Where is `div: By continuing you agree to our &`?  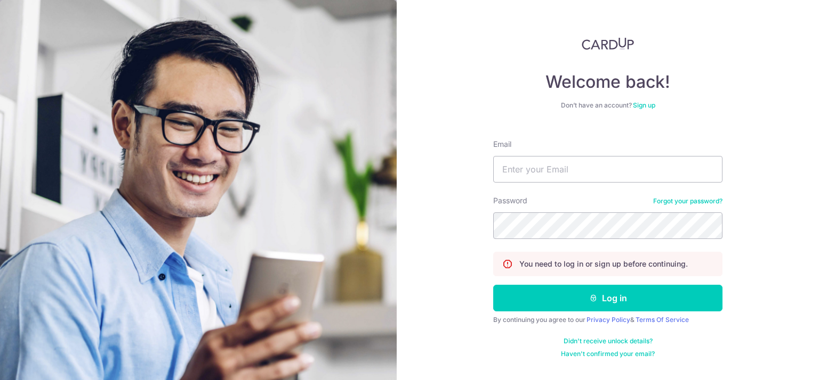
div: By continuing you agree to our & is located at coordinates (608, 320).